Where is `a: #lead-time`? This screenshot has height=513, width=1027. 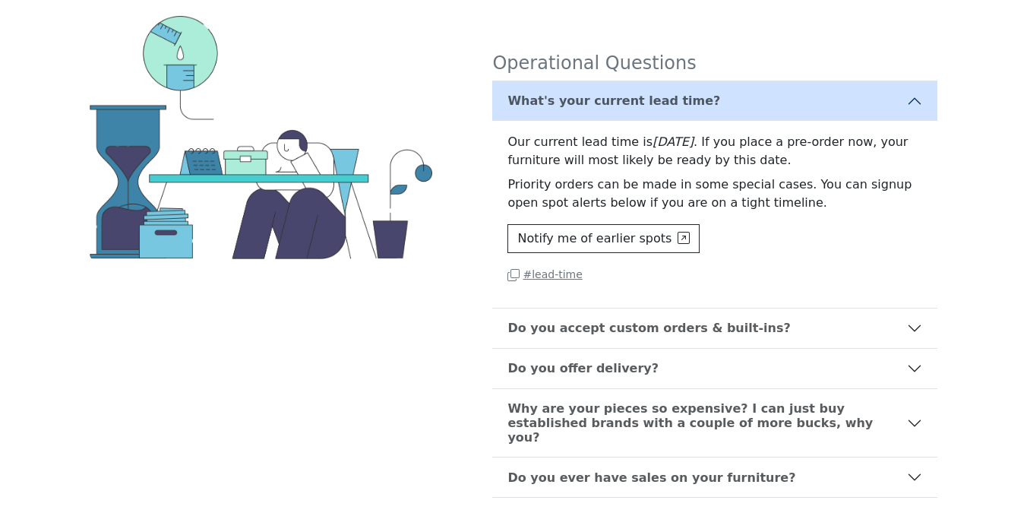
a: #lead-time is located at coordinates (545, 273).